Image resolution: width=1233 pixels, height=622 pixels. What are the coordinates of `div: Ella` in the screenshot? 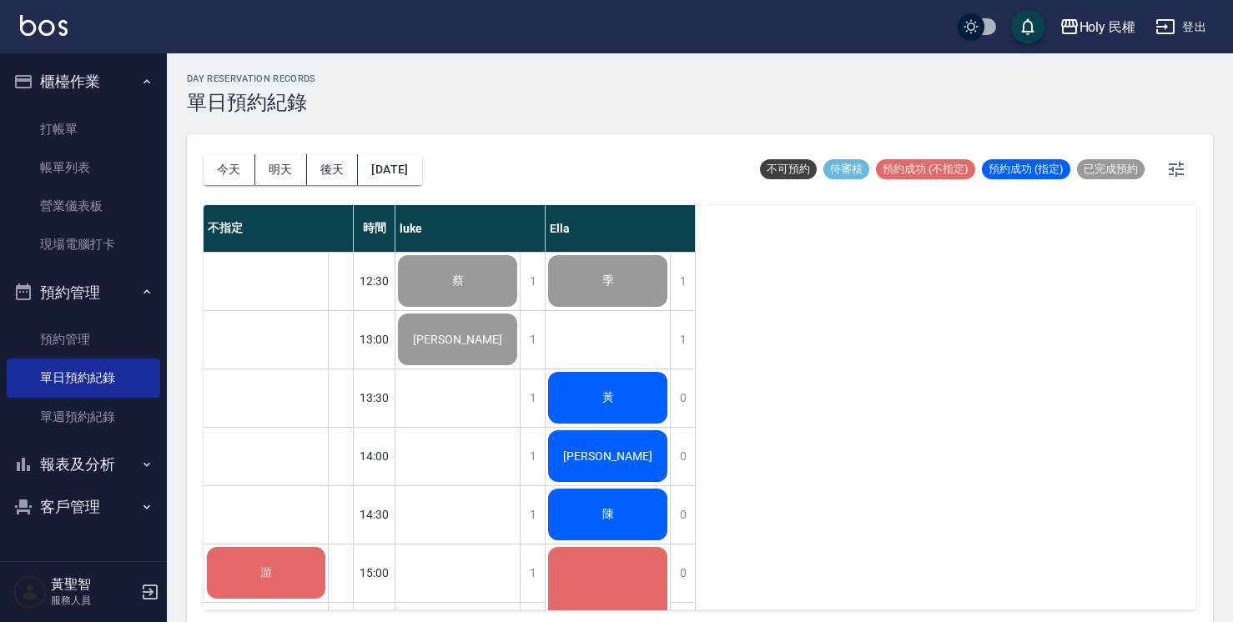 It's located at (621, 229).